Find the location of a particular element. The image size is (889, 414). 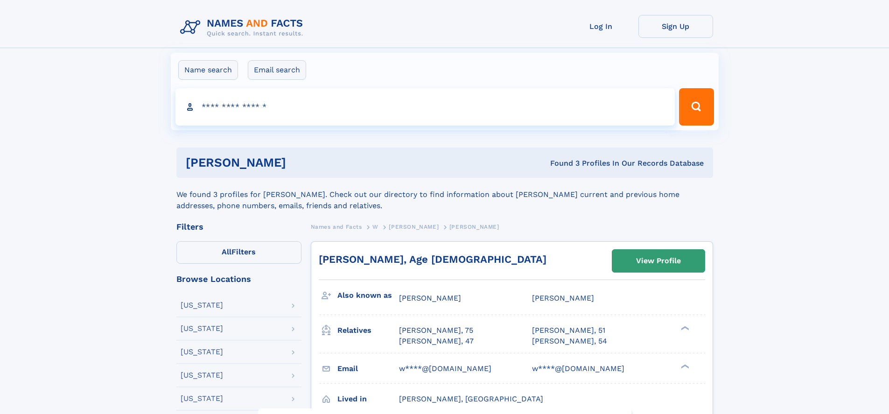

h3: Email is located at coordinates (368, 369).